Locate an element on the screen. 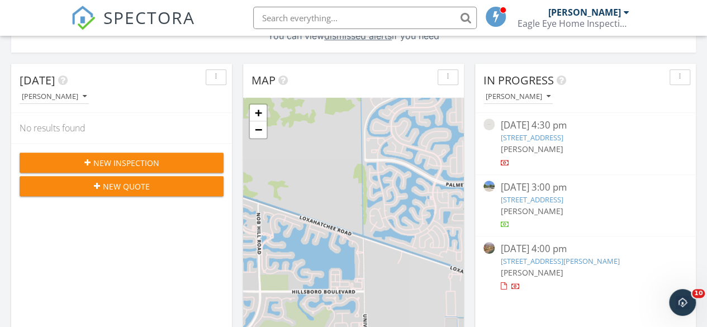 This screenshot has width=707, height=327. span: In Progress is located at coordinates (518, 80).